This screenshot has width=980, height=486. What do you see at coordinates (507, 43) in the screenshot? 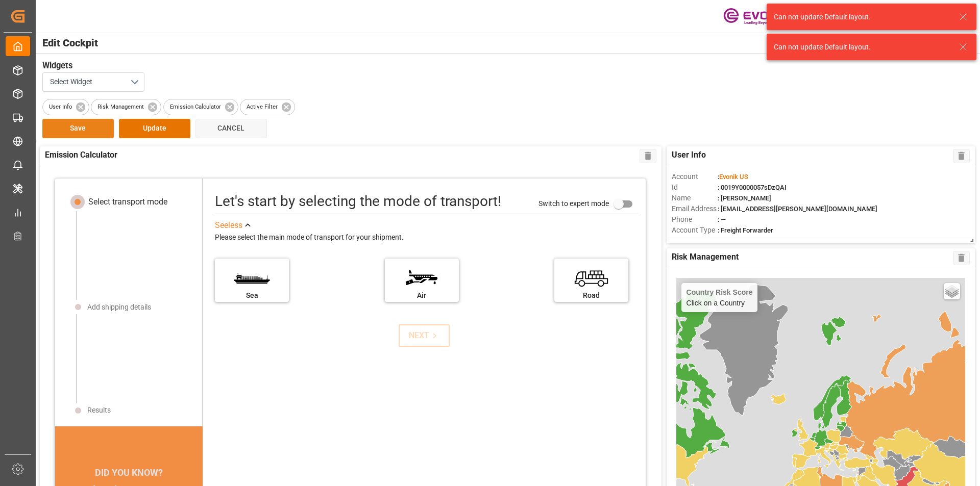
I see `span: Edit Cockpit` at bounding box center [507, 43].